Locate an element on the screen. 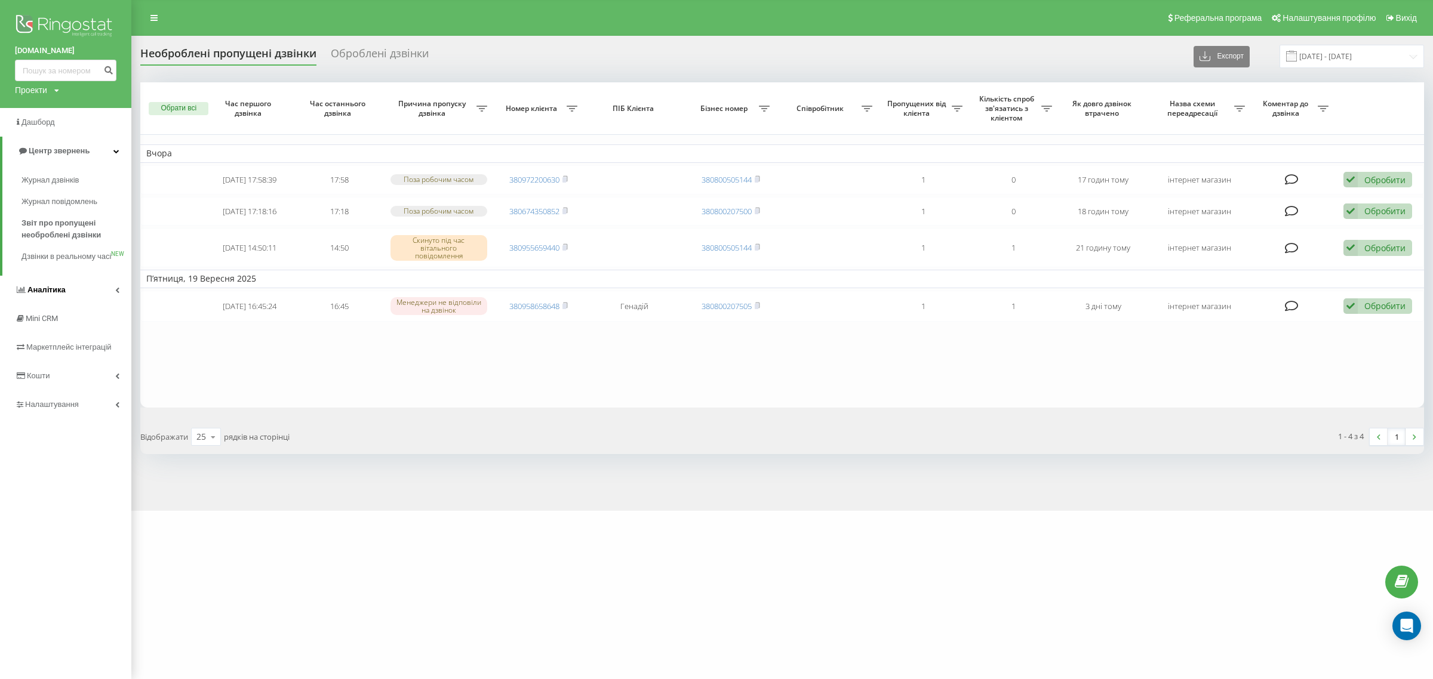 The image size is (1433, 679). div: 1 - 4 з 4 is located at coordinates (1350, 436).